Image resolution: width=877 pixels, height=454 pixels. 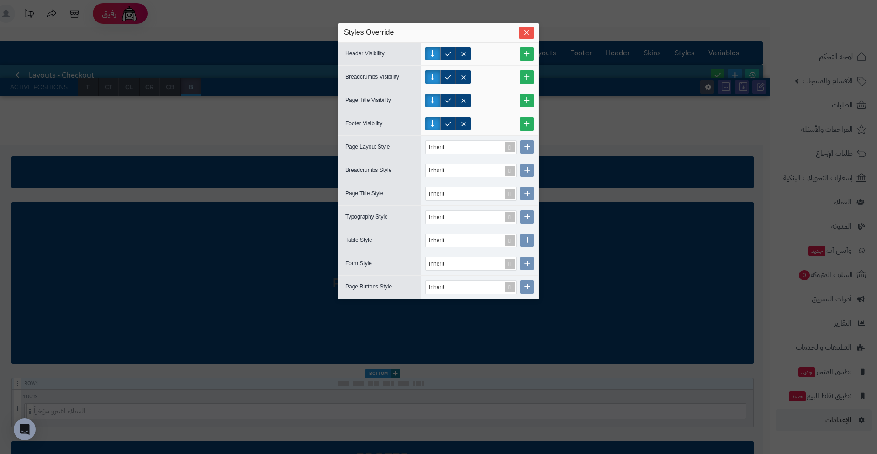 I want to click on span: Typography Style, so click(x=366, y=217).